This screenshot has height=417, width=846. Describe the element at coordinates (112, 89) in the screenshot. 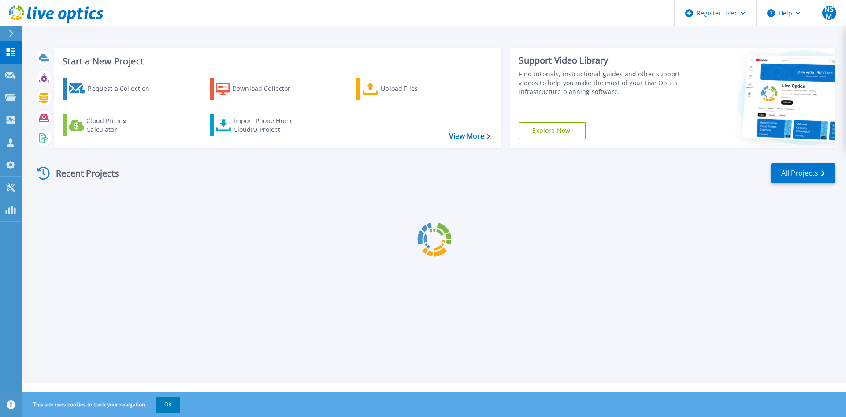

I see `a: Request a Collection` at that location.